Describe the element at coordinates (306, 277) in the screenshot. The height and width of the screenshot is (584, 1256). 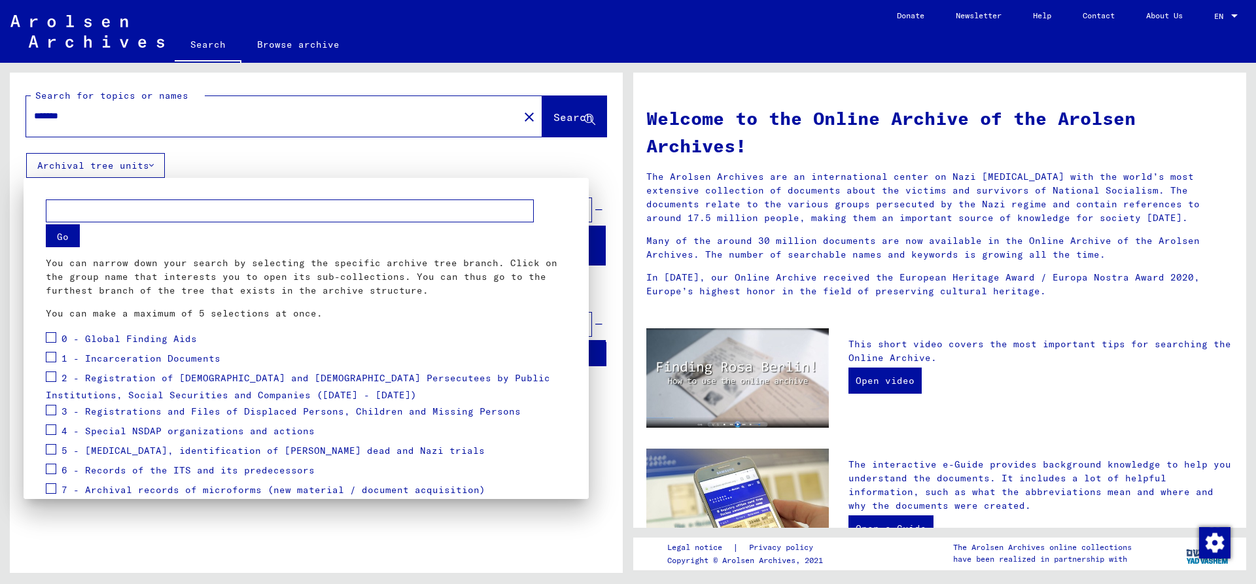
I see `p: You can narrow down your search by selecting the specific archive tree branch. Click on the group...` at that location.